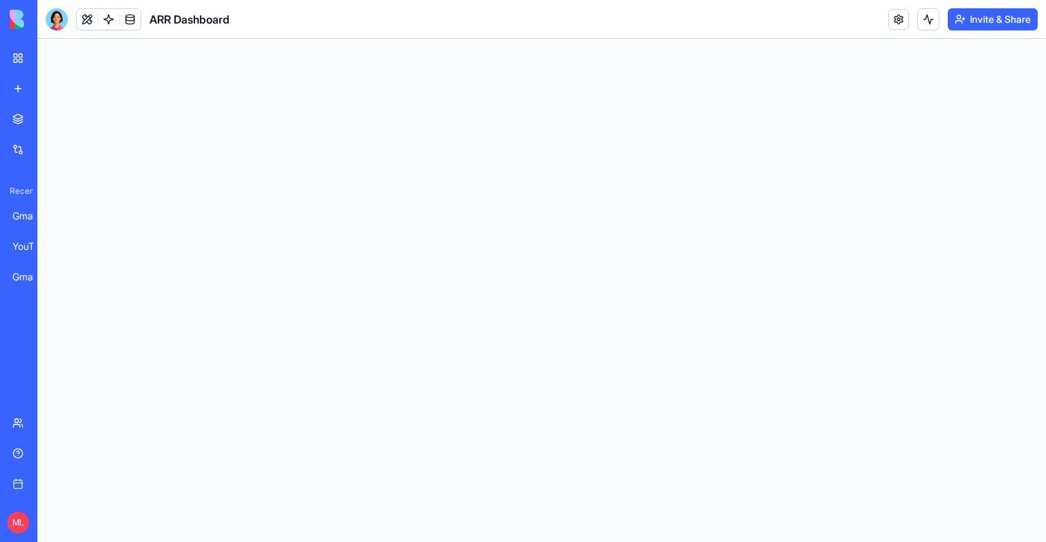  I want to click on button: Invite & Share, so click(993, 19).